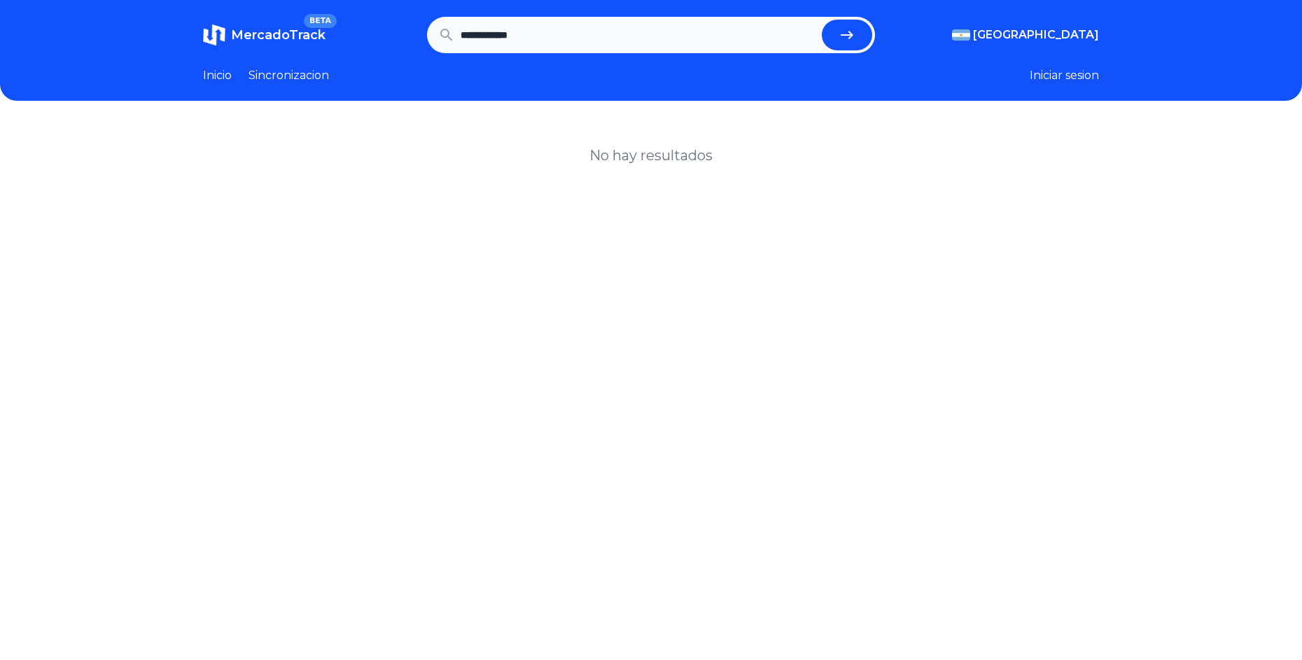 Image resolution: width=1302 pixels, height=660 pixels. What do you see at coordinates (651, 155) in the screenshot?
I see `h1: No hay resultados` at bounding box center [651, 155].